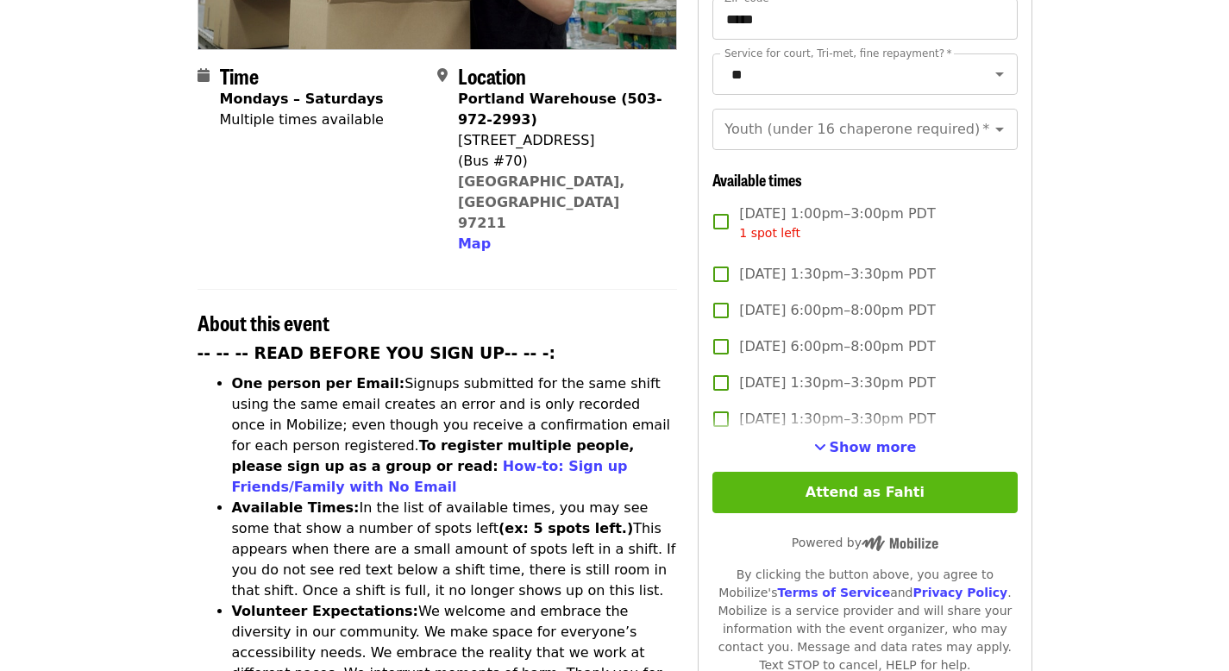 This screenshot has height=671, width=1229. Describe the element at coordinates (560, 109) in the screenshot. I see `strong: Portland Warehouse (503-972-2993)` at that location.